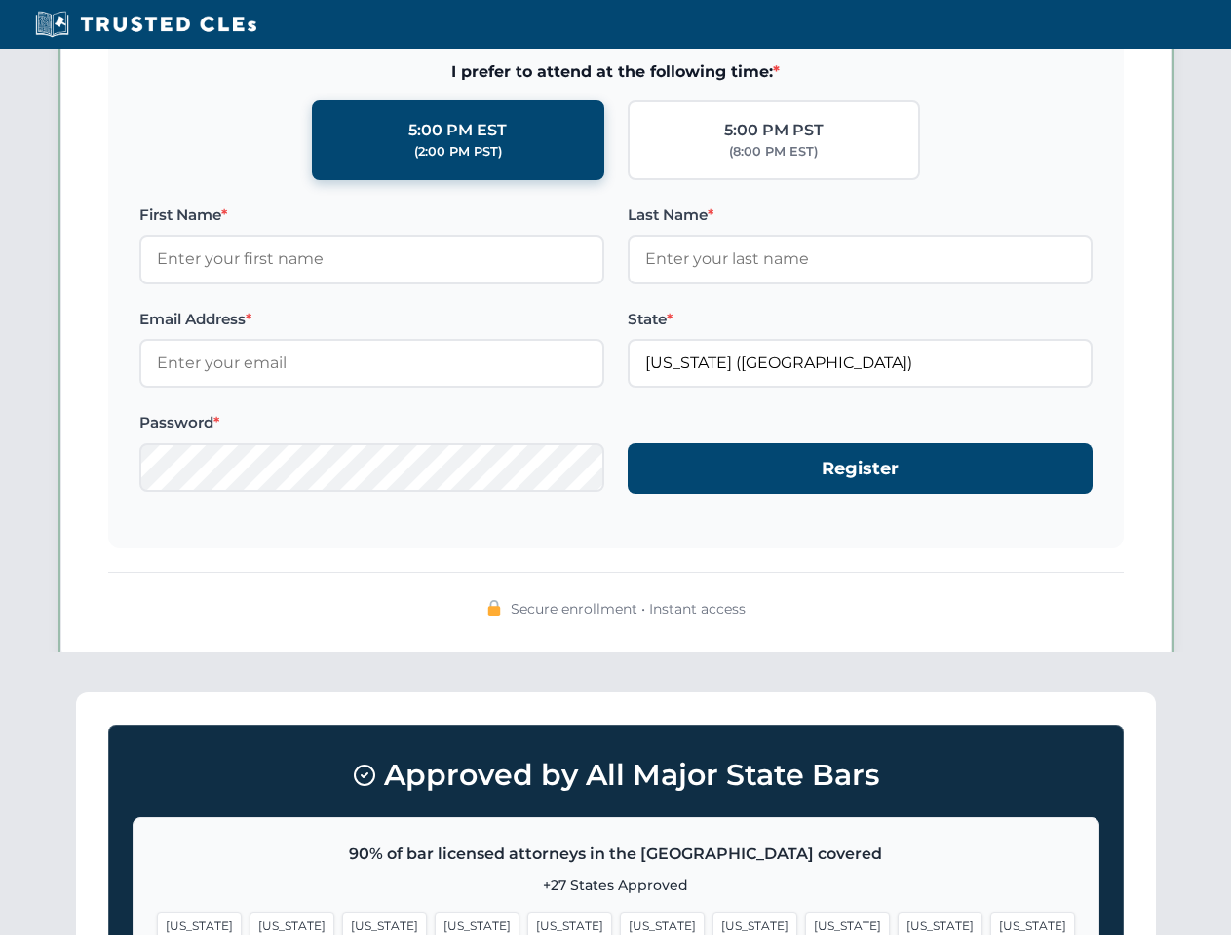 Image resolution: width=1231 pixels, height=935 pixels. I want to click on label: Last Name, so click(859, 215).